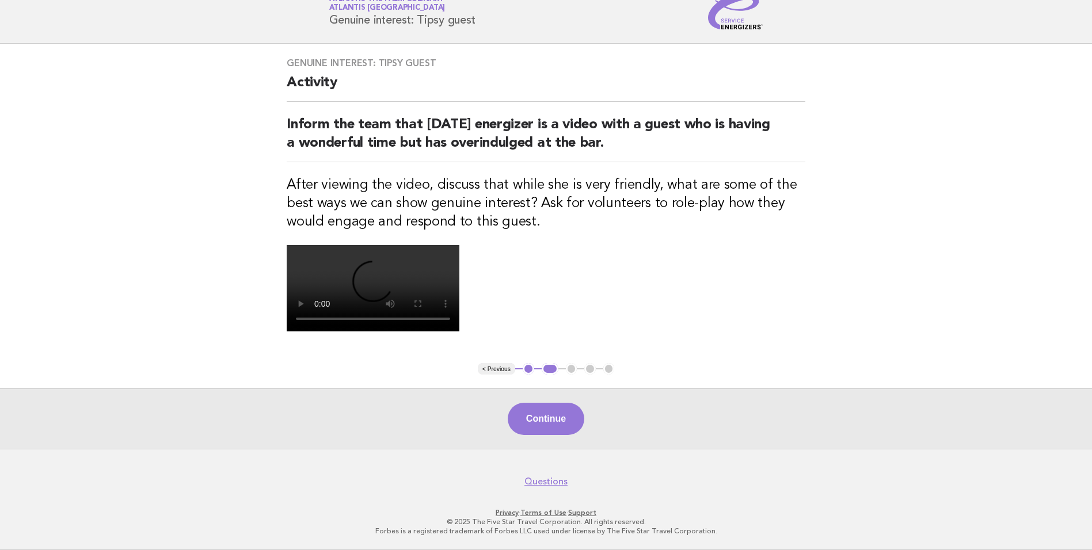 This screenshot has height=550, width=1092. What do you see at coordinates (546, 63) in the screenshot?
I see `h3: Genuine interest: Tipsy guest` at bounding box center [546, 63].